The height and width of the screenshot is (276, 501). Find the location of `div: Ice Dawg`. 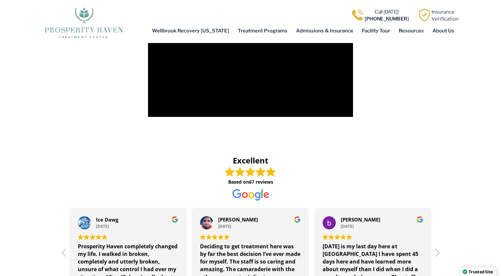

div: Ice Dawg is located at coordinates (137, 219).